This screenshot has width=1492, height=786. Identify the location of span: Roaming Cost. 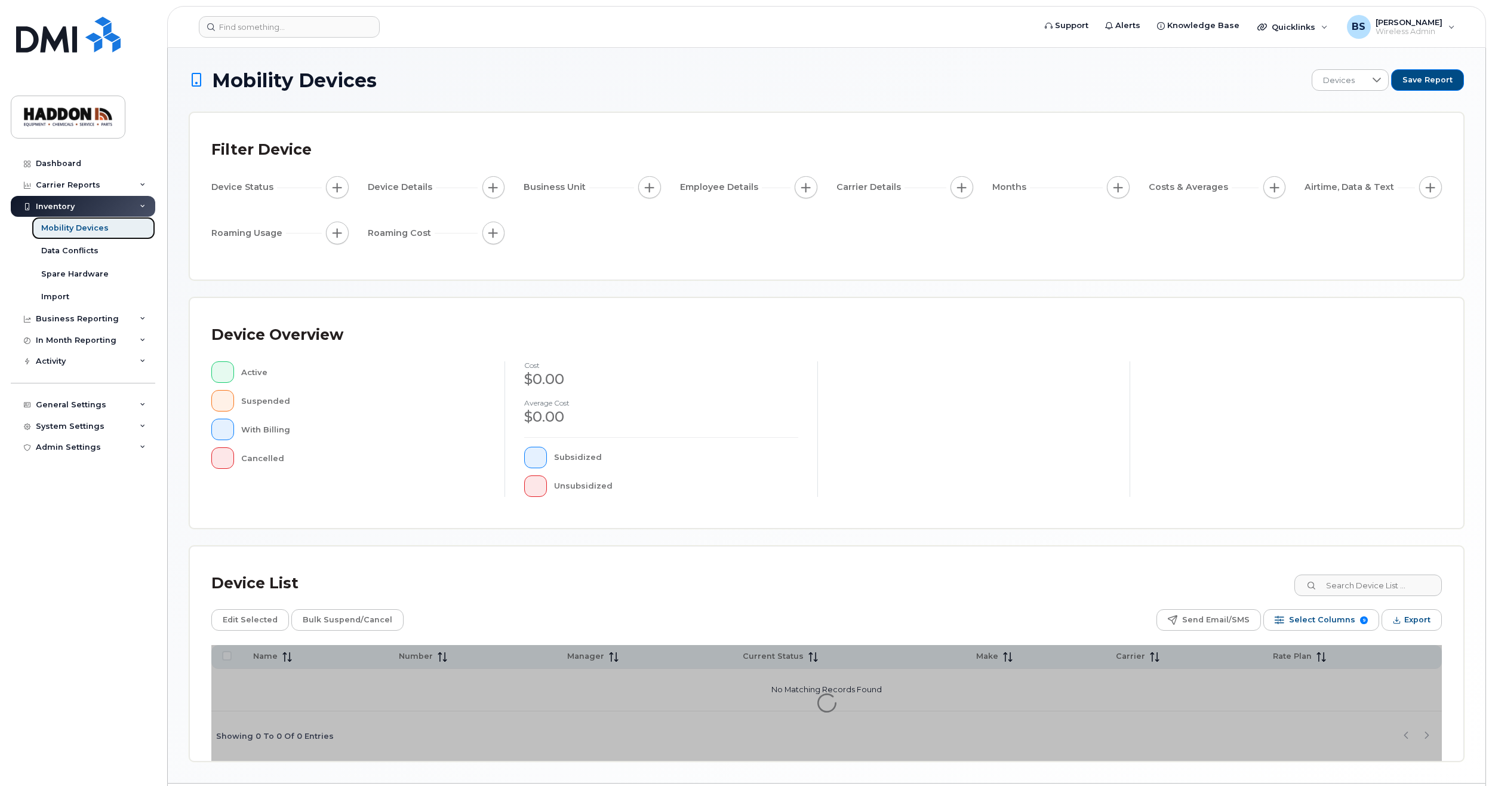
(401, 233).